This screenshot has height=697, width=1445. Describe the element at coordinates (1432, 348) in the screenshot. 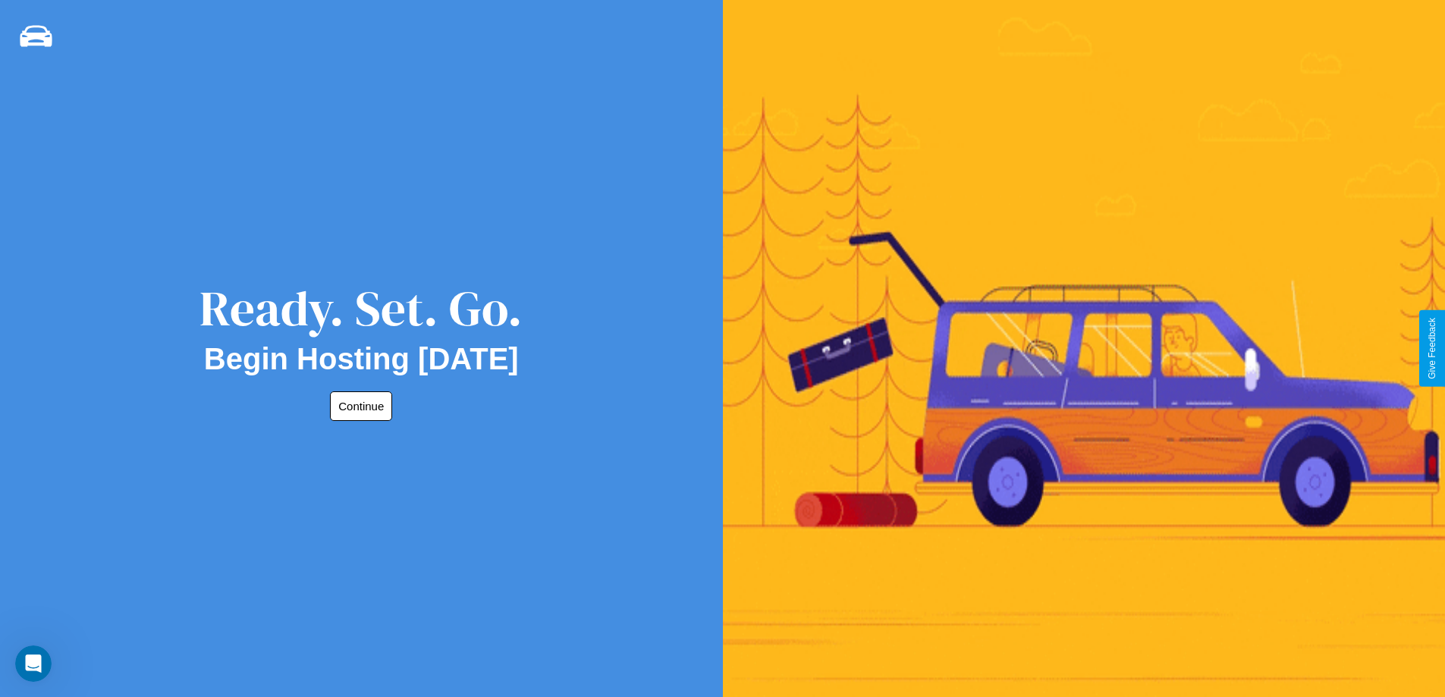

I see `div: Give Feedback` at that location.